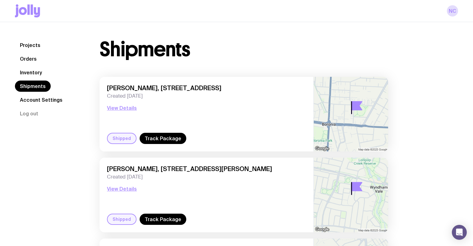 Image resolution: width=473 pixels, height=246 pixels. What do you see at coordinates (33, 86) in the screenshot?
I see `a: Shipments` at bounding box center [33, 86].